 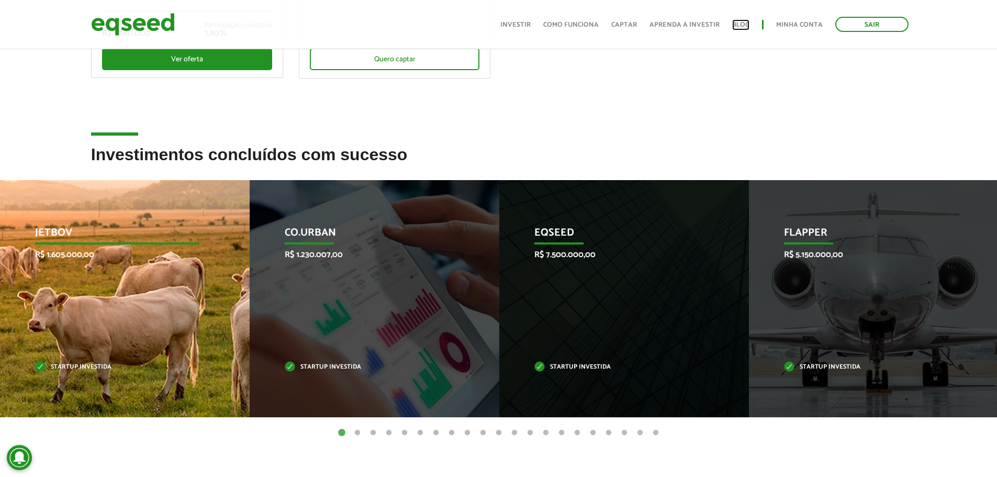 What do you see at coordinates (514, 433) in the screenshot?
I see `button: 12 of 21` at bounding box center [514, 433].